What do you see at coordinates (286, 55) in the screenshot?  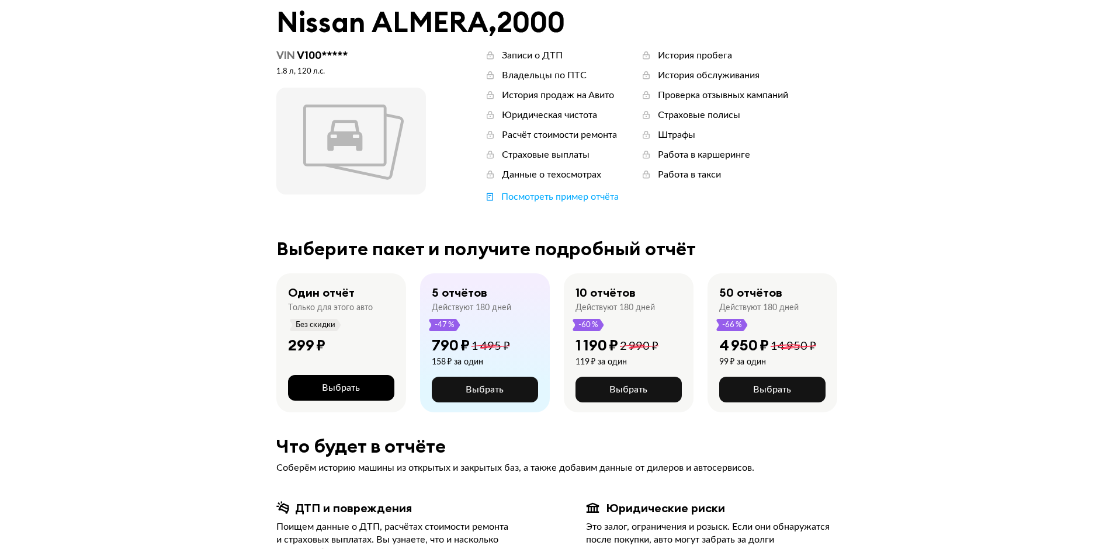 I see `span: VIN` at bounding box center [286, 55].